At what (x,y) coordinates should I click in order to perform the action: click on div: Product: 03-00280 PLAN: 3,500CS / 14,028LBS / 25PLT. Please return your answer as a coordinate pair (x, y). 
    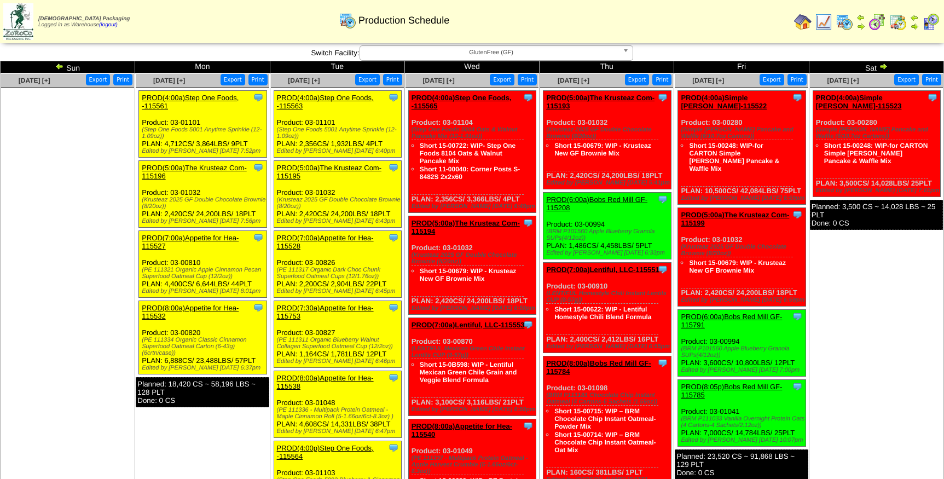
    Looking at the image, I should click on (877, 144).